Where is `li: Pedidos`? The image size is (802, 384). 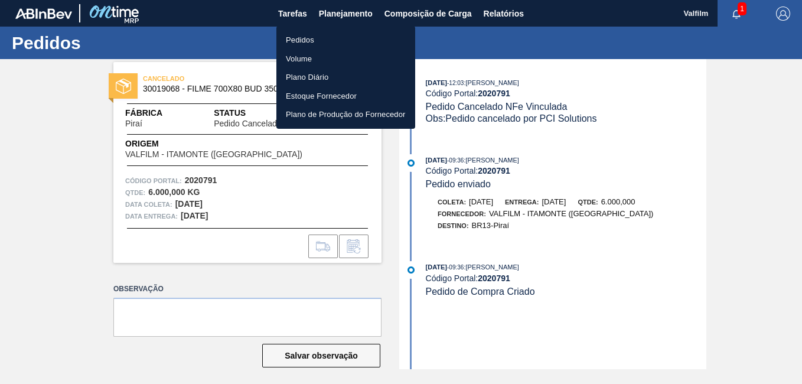
li: Pedidos is located at coordinates (345, 40).